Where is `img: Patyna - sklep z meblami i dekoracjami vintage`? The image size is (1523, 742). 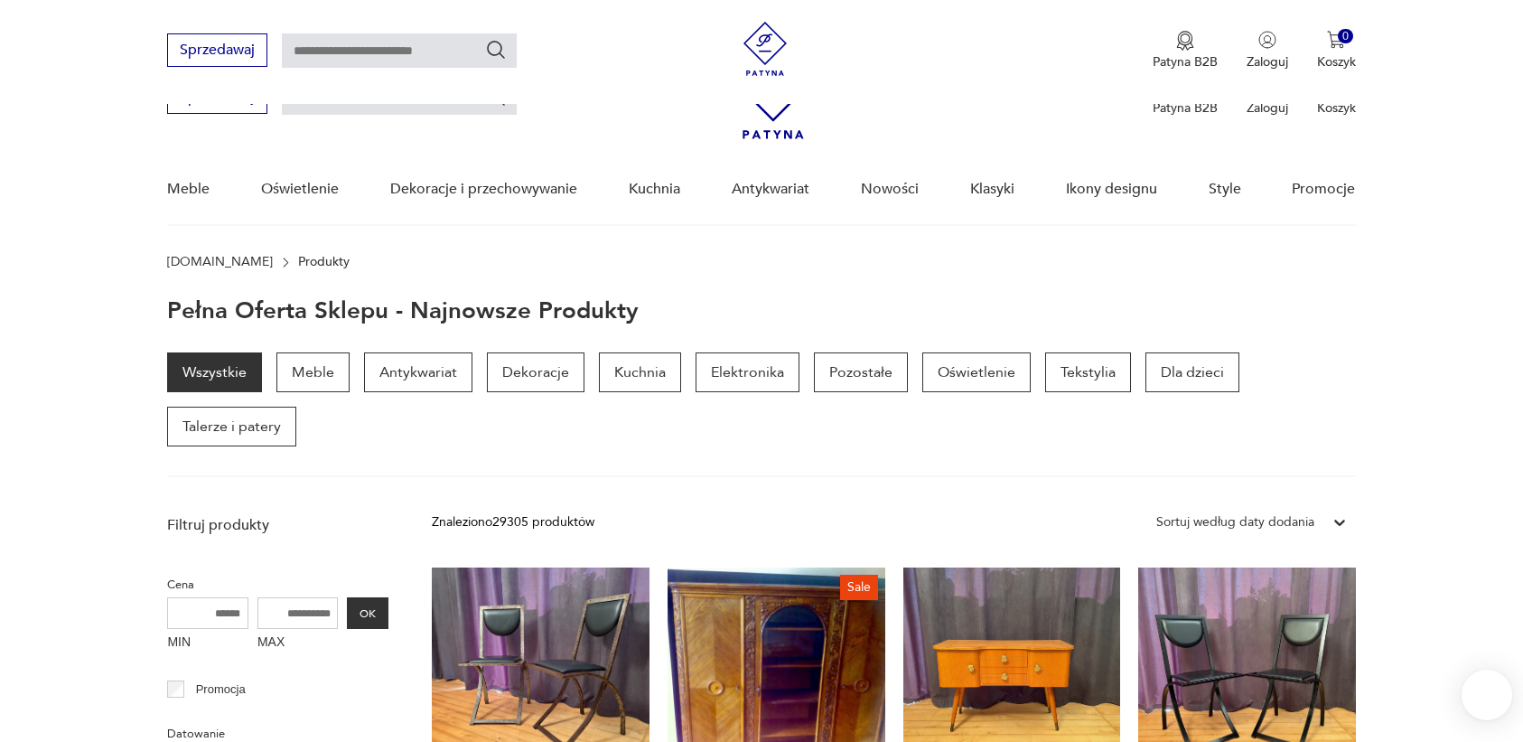 img: Patyna - sklep z meblami i dekoracjami vintage is located at coordinates (765, 49).